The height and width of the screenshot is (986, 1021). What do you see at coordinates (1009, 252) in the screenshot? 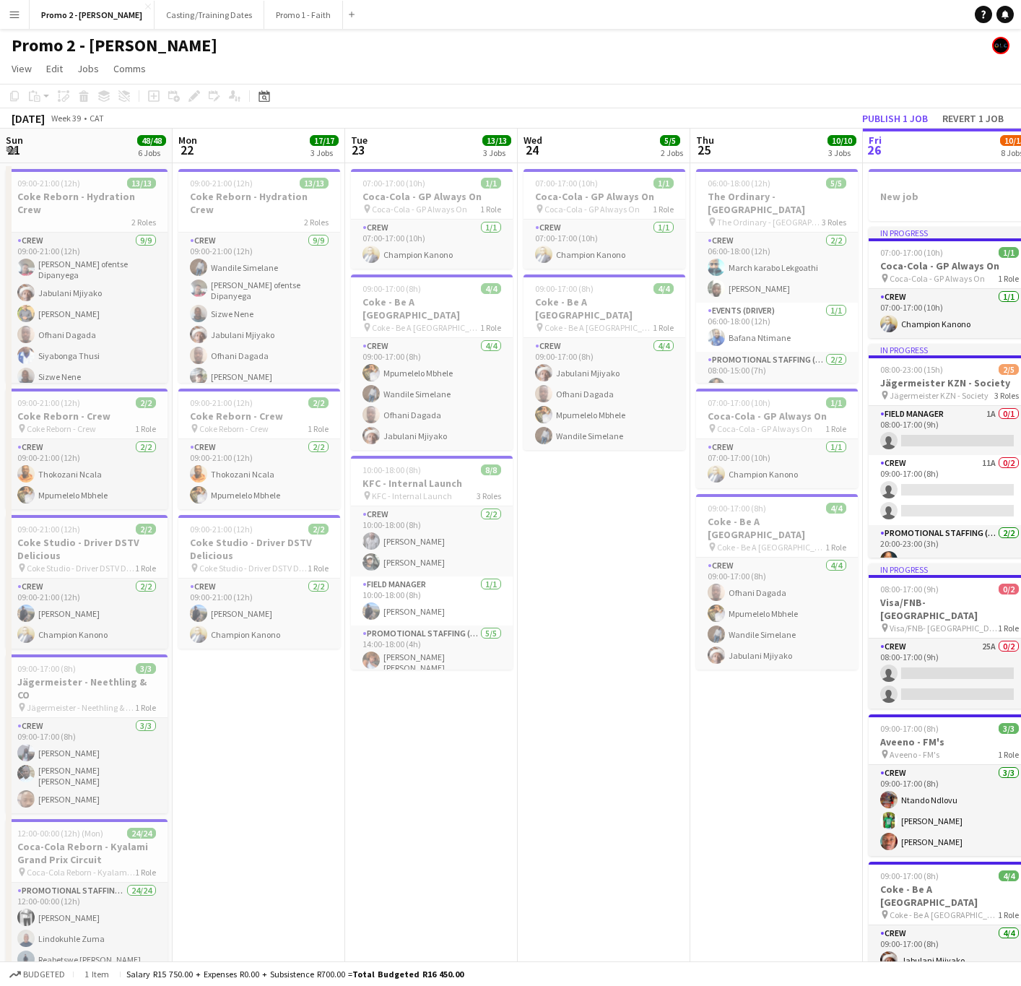
I see `span: 1/1` at bounding box center [1009, 252].